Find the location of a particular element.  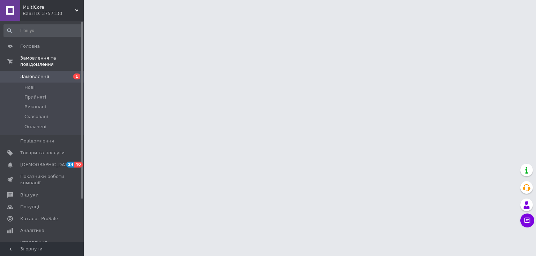

span: 40 is located at coordinates (78, 165).